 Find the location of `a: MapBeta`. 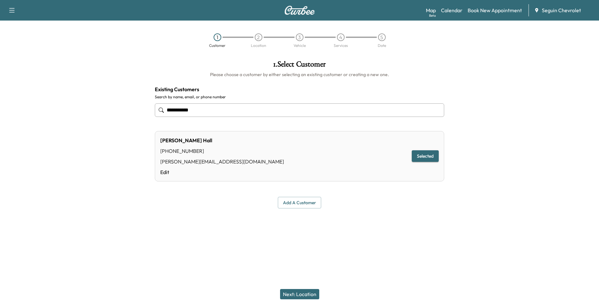

a: MapBeta is located at coordinates (431, 10).